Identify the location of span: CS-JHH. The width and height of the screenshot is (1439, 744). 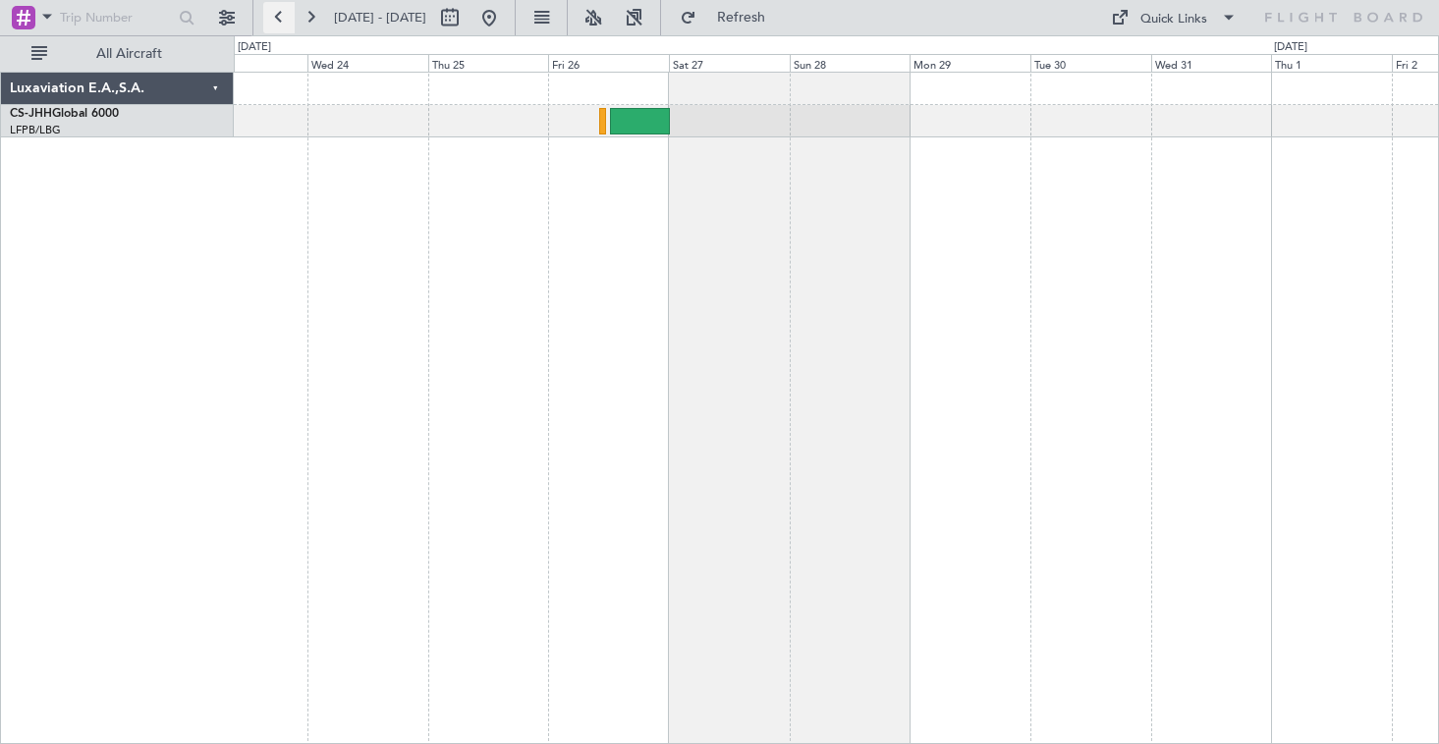
(30, 114).